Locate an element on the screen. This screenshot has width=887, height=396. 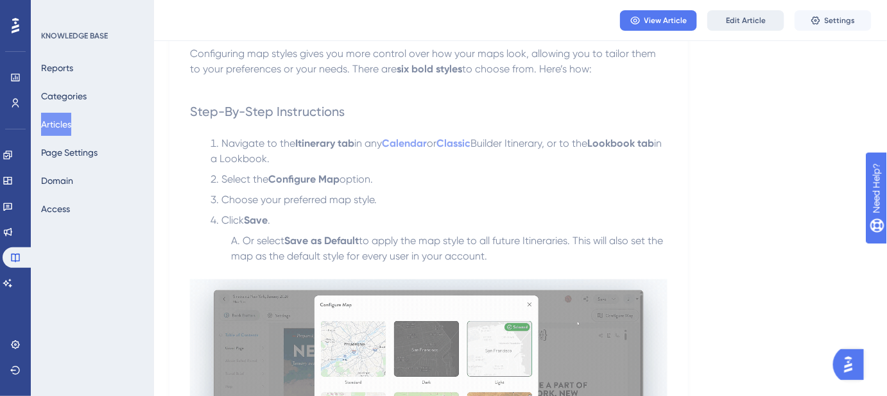
span: Navigate to the is located at coordinates (258, 143).